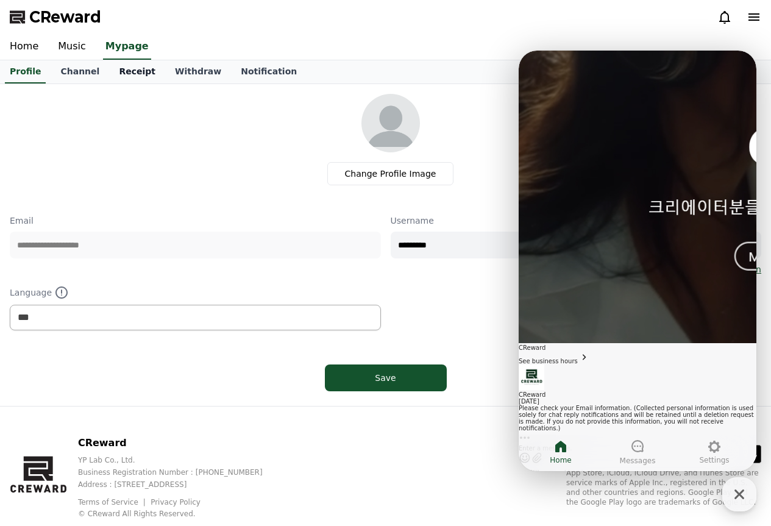  I want to click on span: Home, so click(41, 410).